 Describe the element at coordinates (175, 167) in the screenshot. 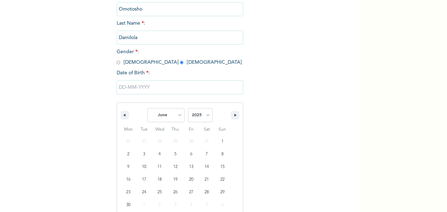

I see `span: 12` at that location.